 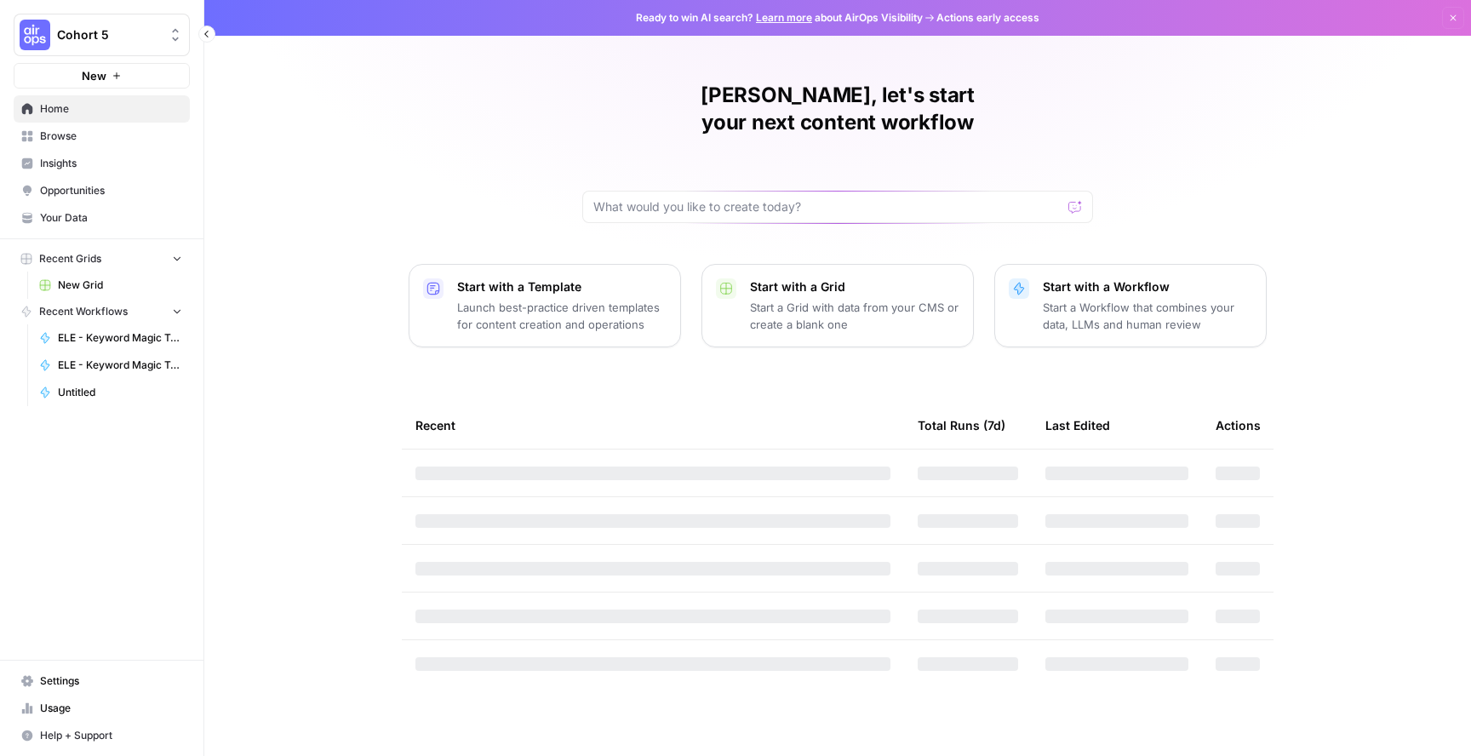 I want to click on span: Opportunities, so click(x=111, y=191).